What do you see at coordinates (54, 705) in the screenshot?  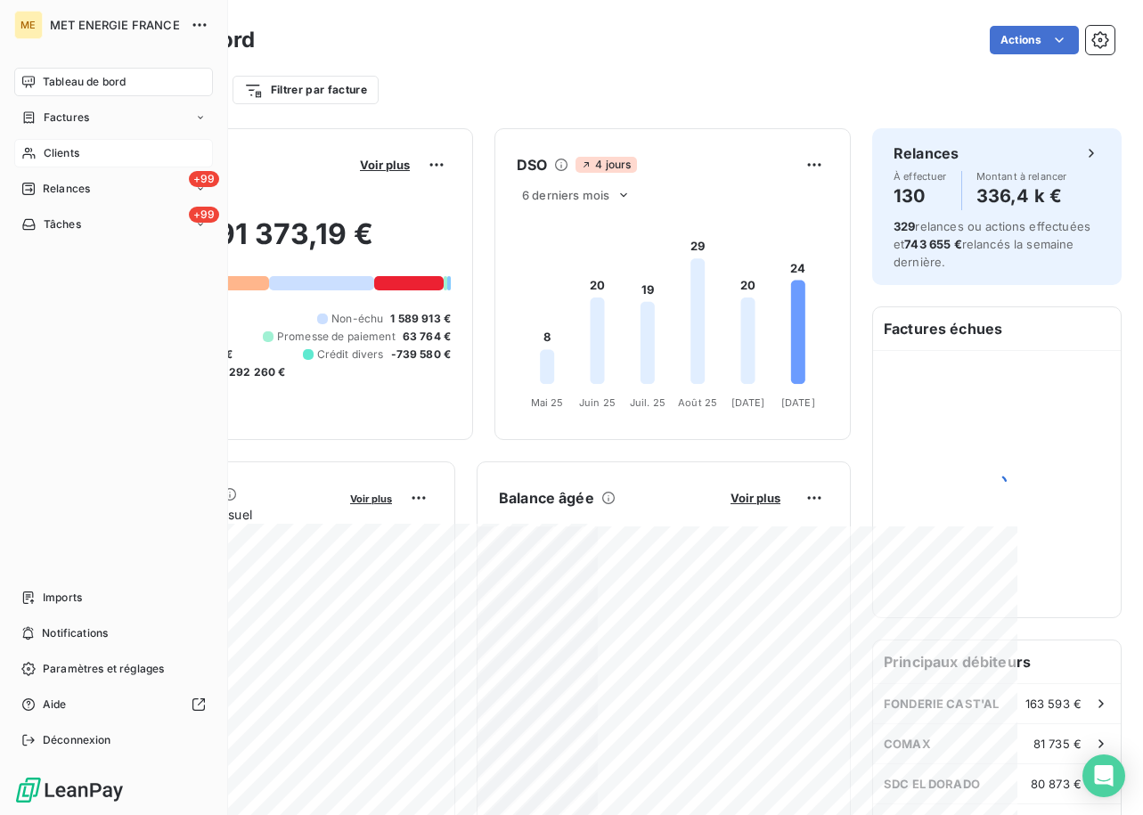 I see `span: Aide` at bounding box center [54, 705].